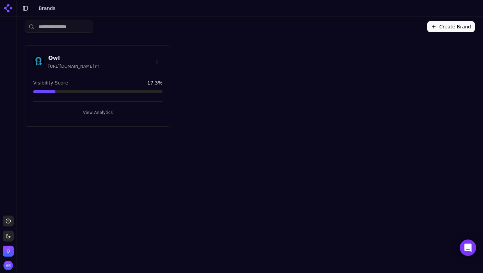 This screenshot has height=273, width=483. Describe the element at coordinates (8, 251) in the screenshot. I see `button: Open organization switcher` at that location.